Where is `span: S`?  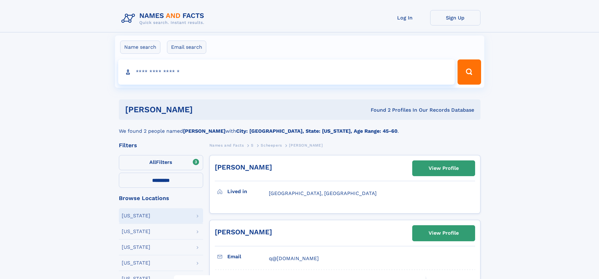
span: S is located at coordinates (252, 145).